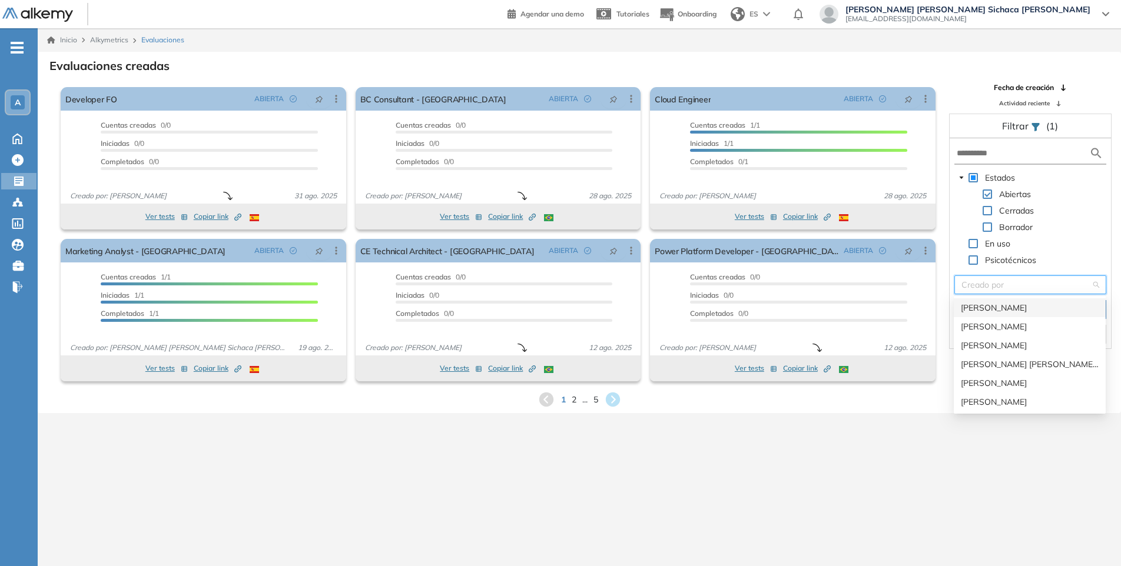  Describe the element at coordinates (596, 400) in the screenshot. I see `span: 5` at that location.